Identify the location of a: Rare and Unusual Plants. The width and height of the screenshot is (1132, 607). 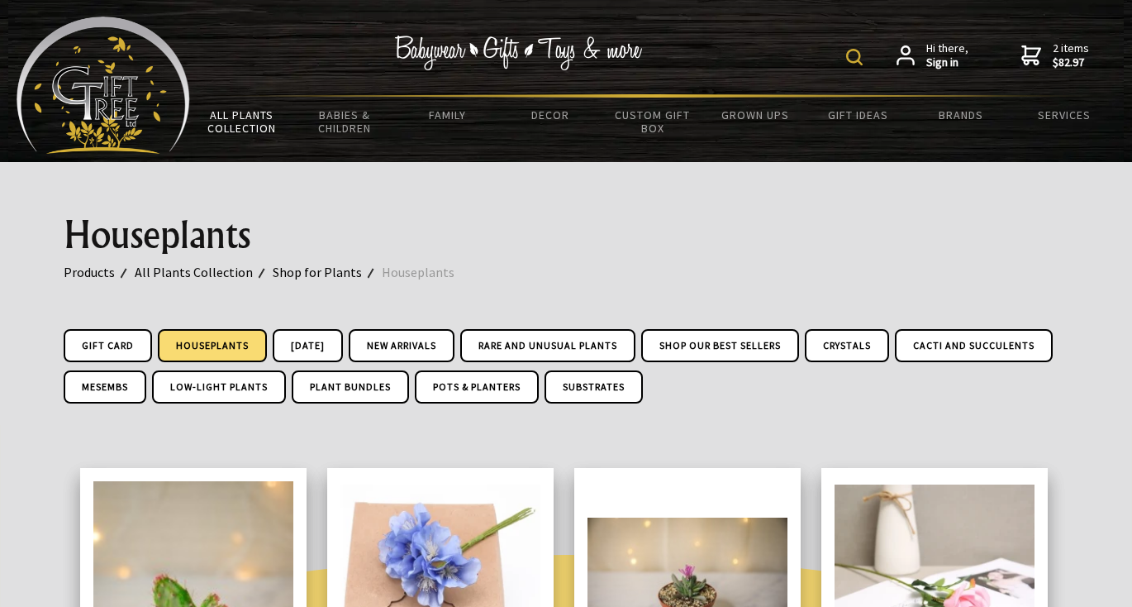
(548, 345).